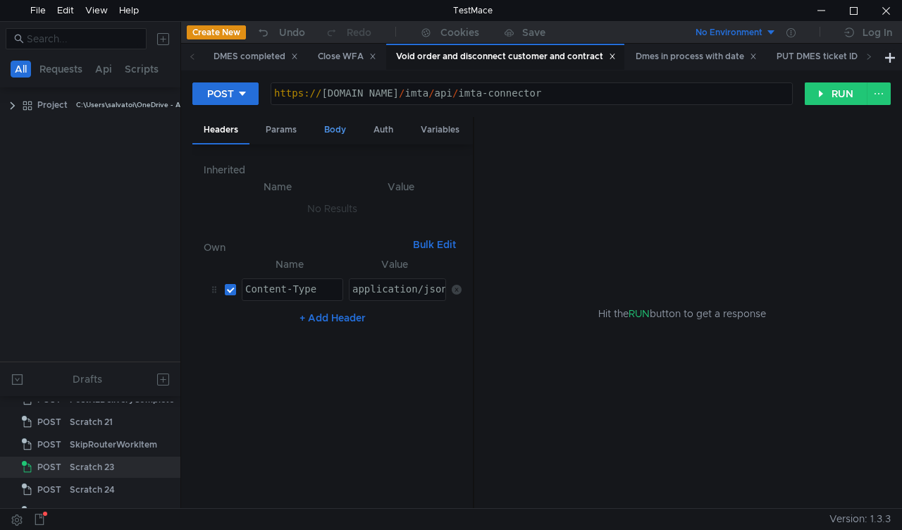  Describe the element at coordinates (348, 32) in the screenshot. I see `button: Redo` at that location.